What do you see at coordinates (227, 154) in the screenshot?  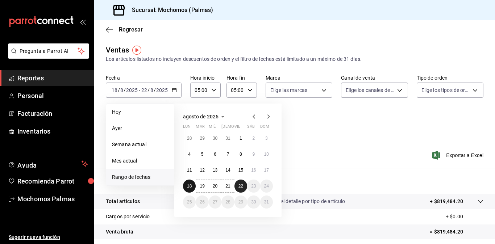 I see `button: 7 de agosto de 2025` at bounding box center [227, 154].